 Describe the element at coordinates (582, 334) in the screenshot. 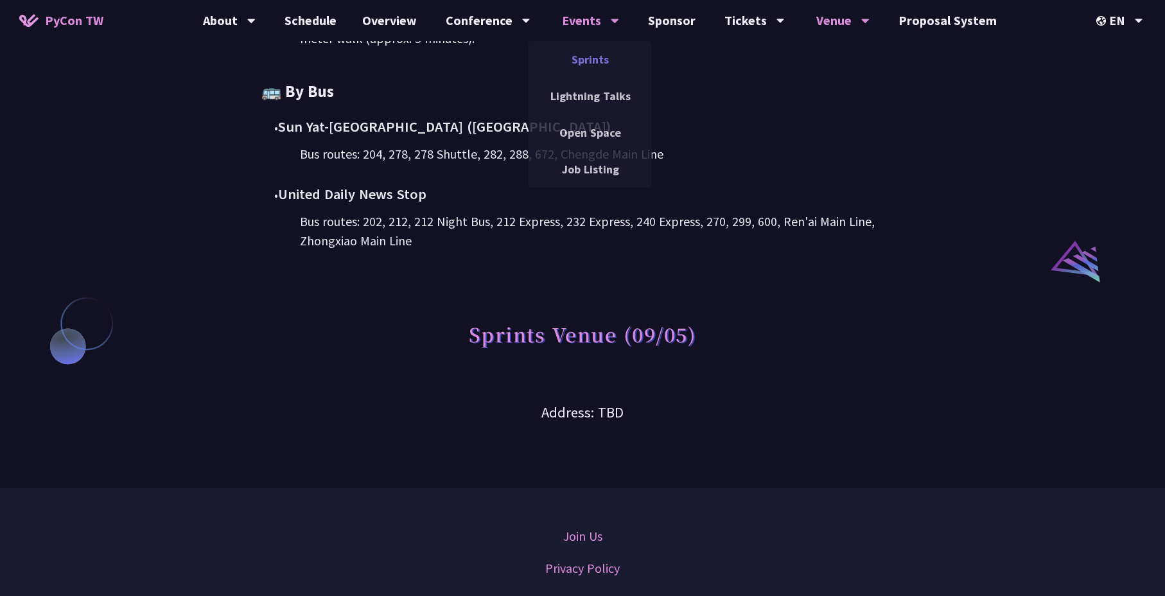

I see `h1: Sprints Venue (09/05)` at that location.